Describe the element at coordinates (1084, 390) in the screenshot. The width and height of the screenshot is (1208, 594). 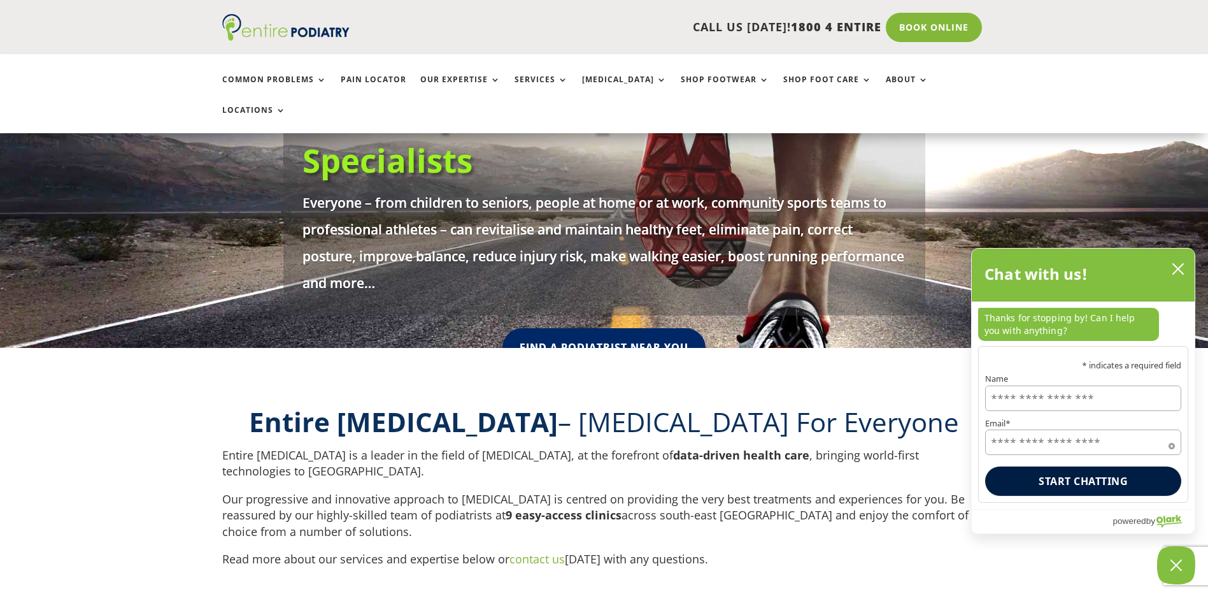
I see `div: olark chatbox` at that location.